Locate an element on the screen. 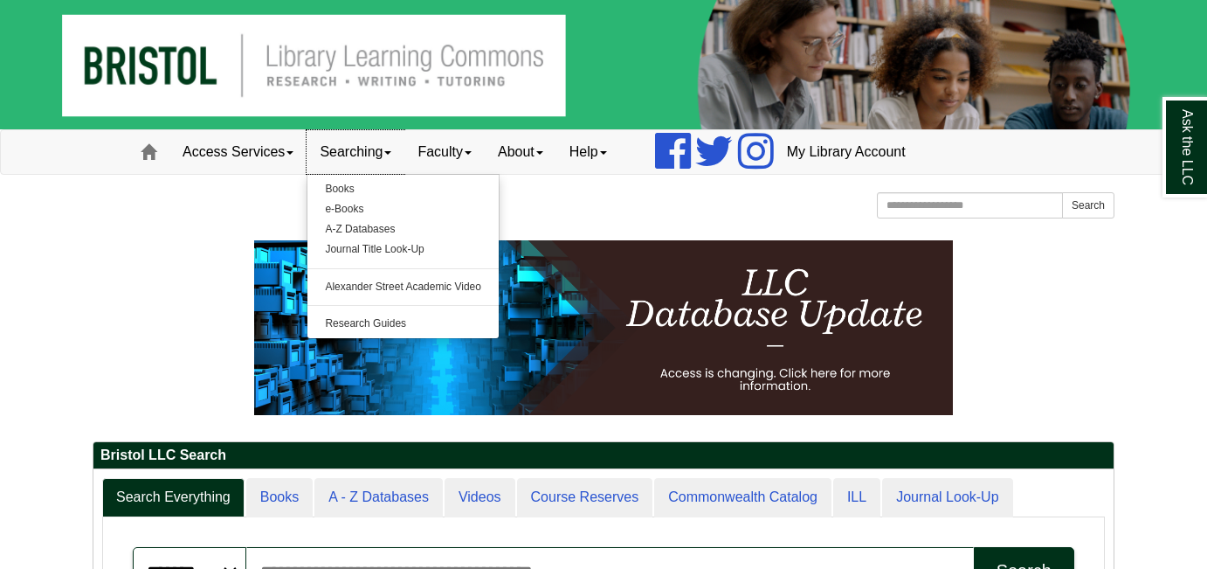 This screenshot has height=569, width=1207. a: Access Services is located at coordinates (238, 152).